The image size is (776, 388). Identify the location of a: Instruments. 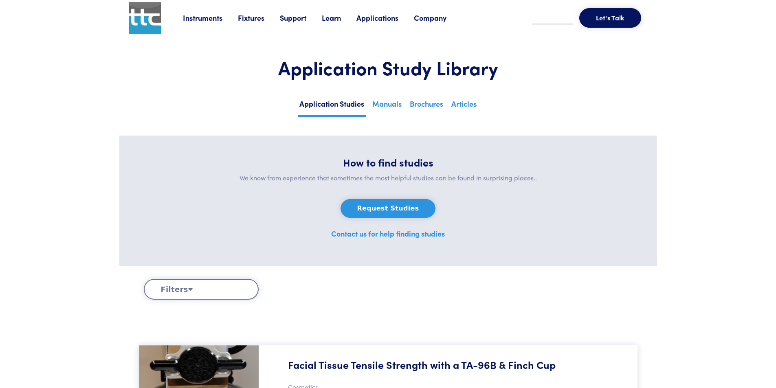
(210, 18).